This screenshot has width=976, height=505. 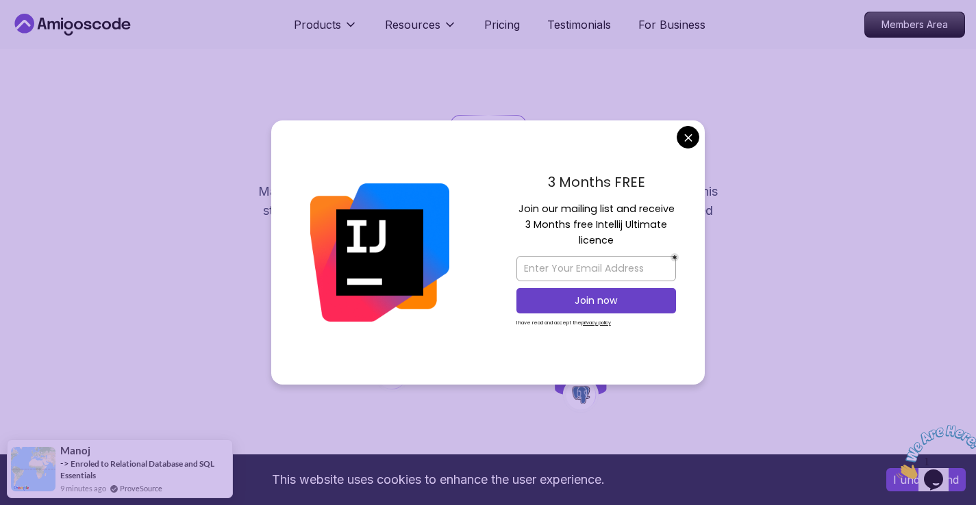 What do you see at coordinates (438, 480) in the screenshot?
I see `div: This website uses cookies to enhance the user experience.` at bounding box center [438, 480].